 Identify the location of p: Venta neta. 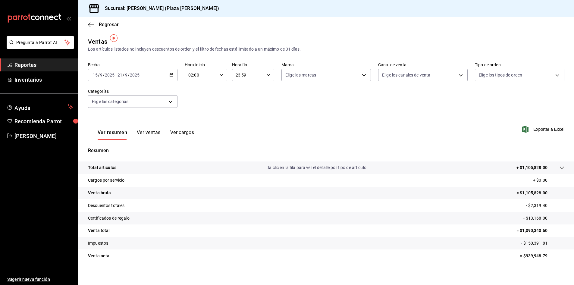
(99, 256).